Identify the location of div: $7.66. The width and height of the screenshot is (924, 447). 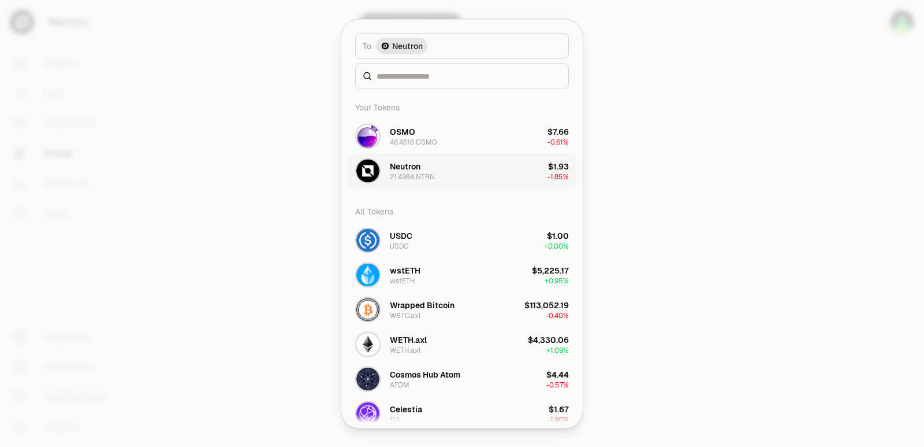
(558, 131).